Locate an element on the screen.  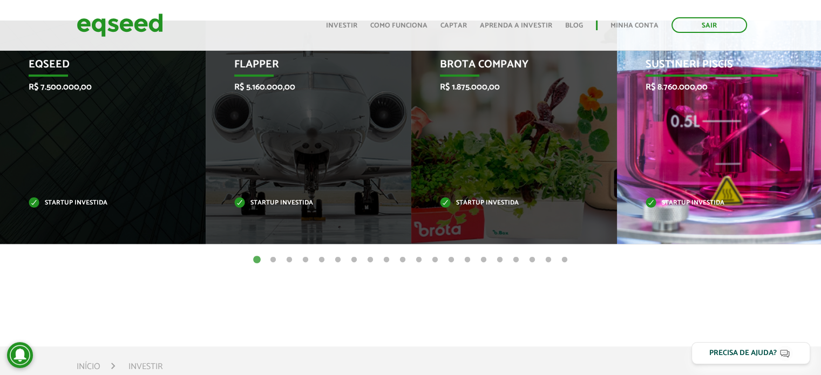
a: Como funciona is located at coordinates (399, 25).